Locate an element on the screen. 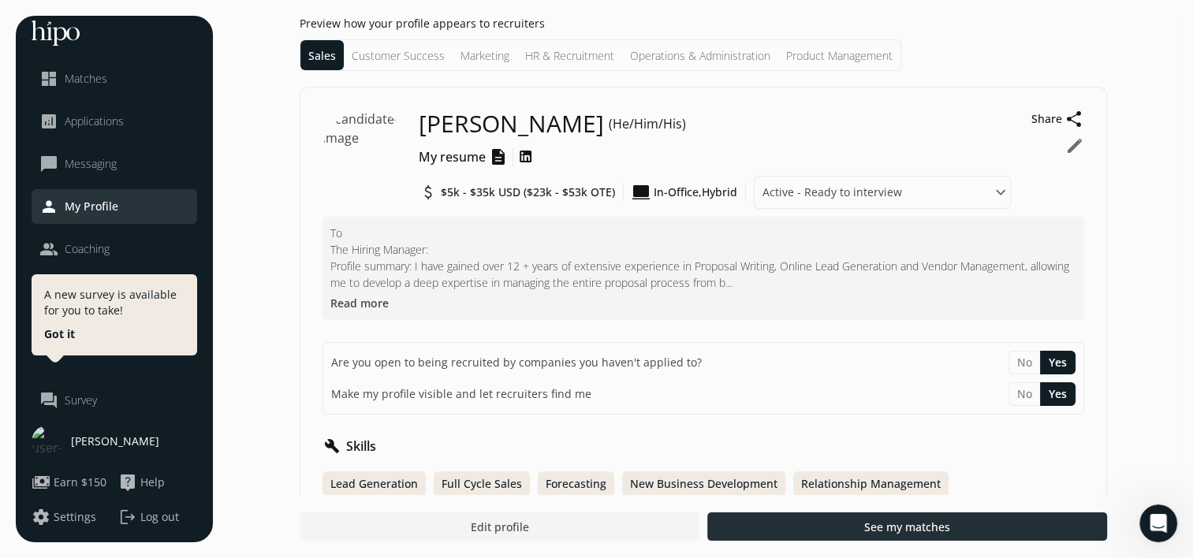  span: My Profile is located at coordinates (91, 207).